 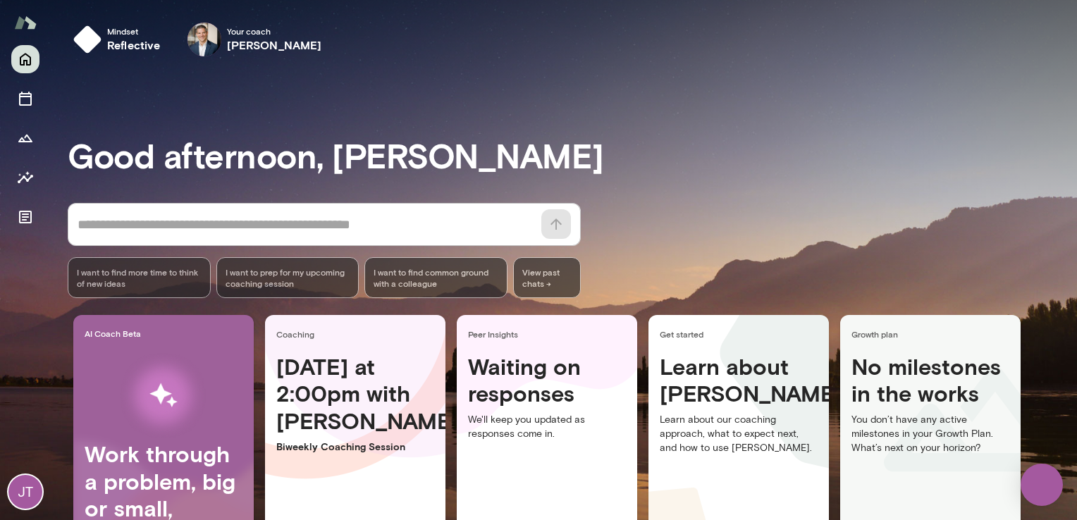 I want to click on span: I want to prep for my upcoming coaching session, so click(x=287, y=278).